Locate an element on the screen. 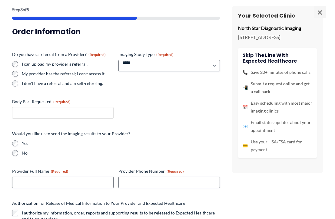 The width and height of the screenshot is (335, 219). legend: Would you like us to send the imaging results to your Provider? is located at coordinates (71, 134).